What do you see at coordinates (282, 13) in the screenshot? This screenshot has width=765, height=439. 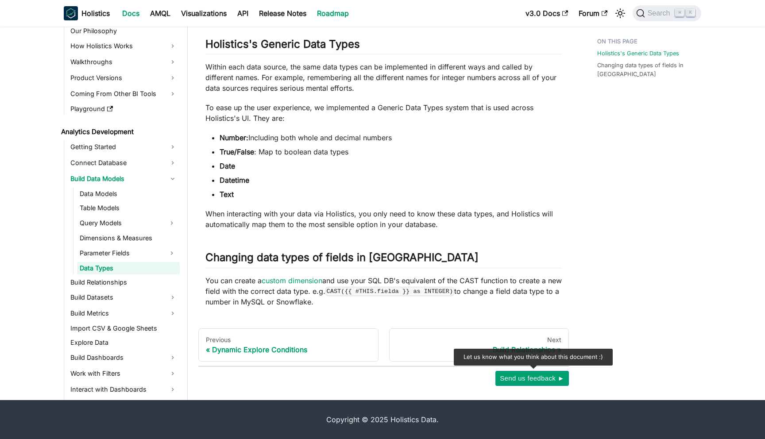 I see `a: Release Notes` at bounding box center [282, 13].